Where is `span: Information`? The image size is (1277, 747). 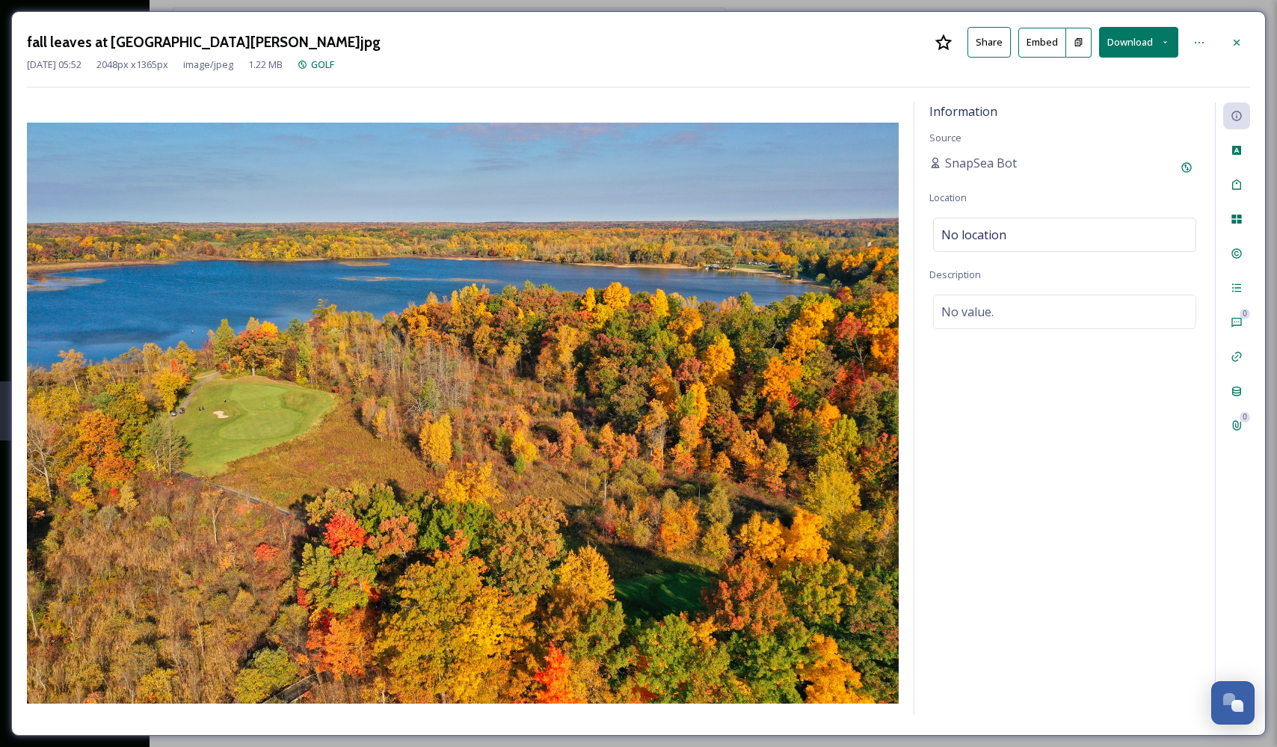
span: Information is located at coordinates (963, 111).